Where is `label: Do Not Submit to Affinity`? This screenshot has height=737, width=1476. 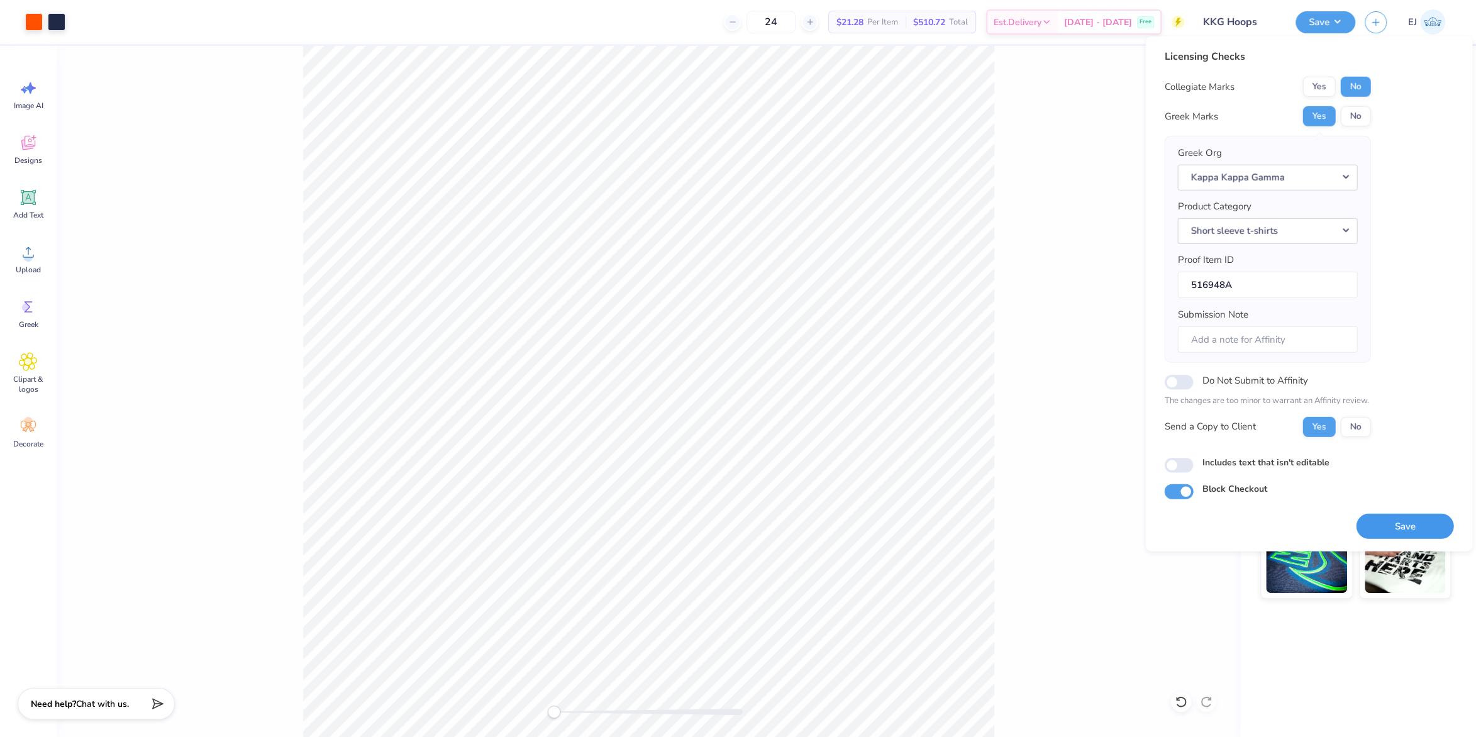
label: Do Not Submit to Affinity is located at coordinates (1255, 380).